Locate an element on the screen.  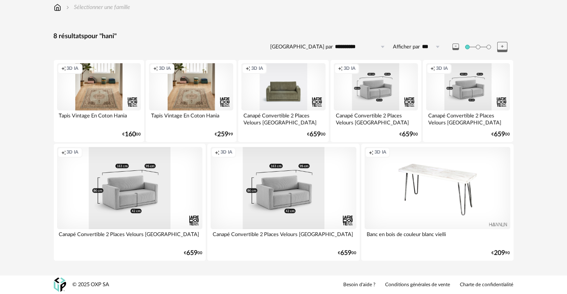
a: Creation icon 3D IA Tapis Vintage En Coton Hania €16000 is located at coordinates (99, 101).